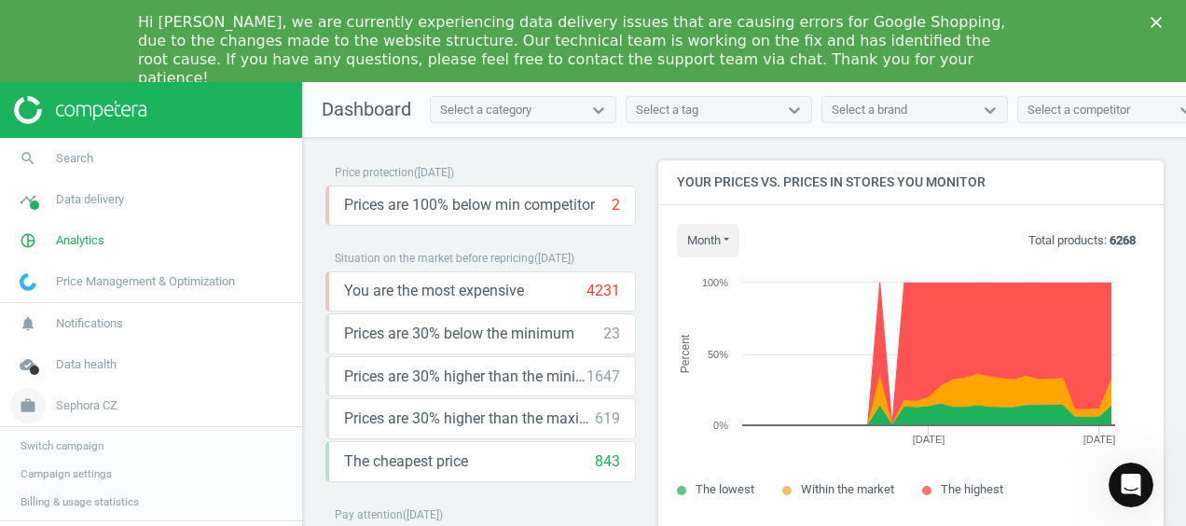 This screenshot has width=1186, height=526. Describe the element at coordinates (611, 334) in the screenshot. I see `div: 23` at that location.